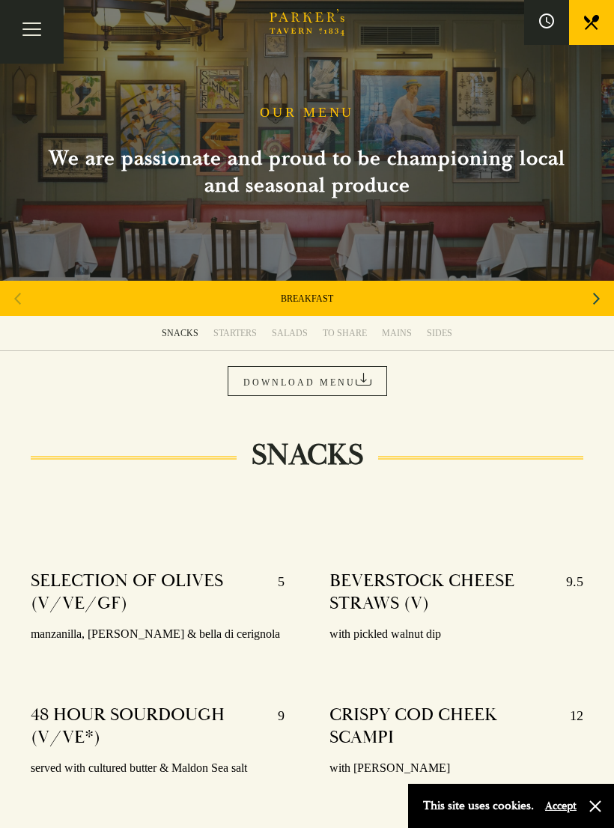  What do you see at coordinates (180, 333) in the screenshot?
I see `a: SNACKS` at bounding box center [180, 333].